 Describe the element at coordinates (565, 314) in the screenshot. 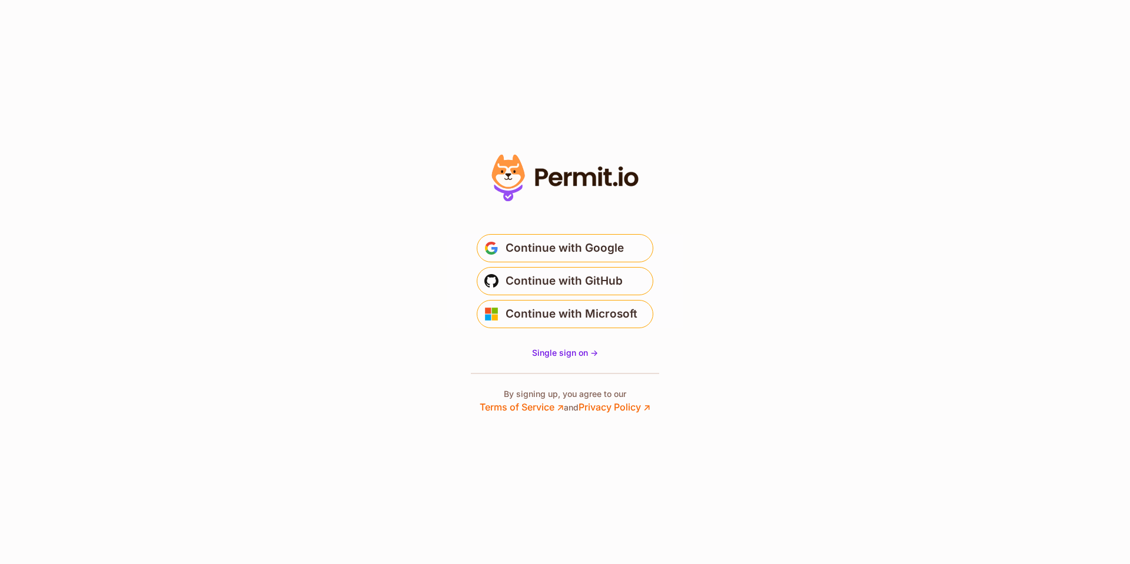

I see `button: Continue with Microsoft` at that location.